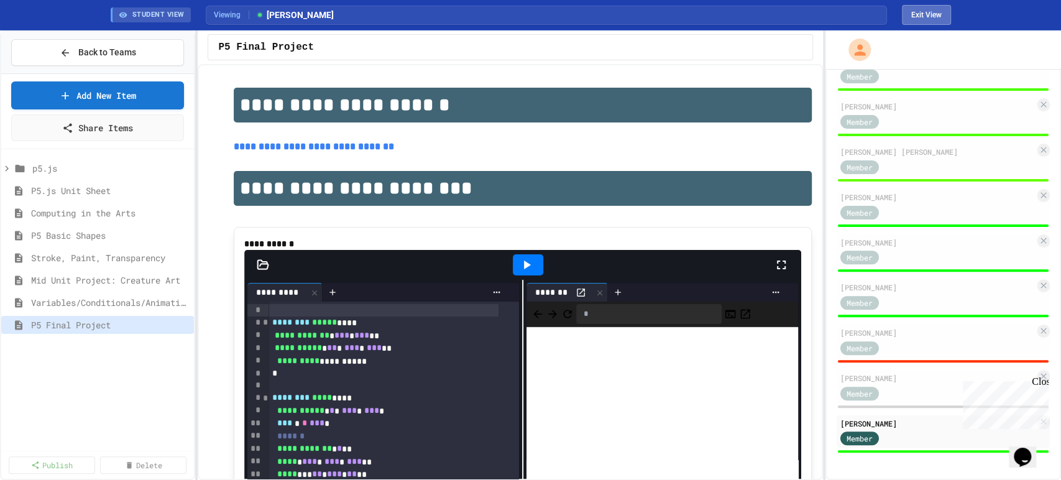 The height and width of the screenshot is (480, 1061). I want to click on a: Delete, so click(143, 465).